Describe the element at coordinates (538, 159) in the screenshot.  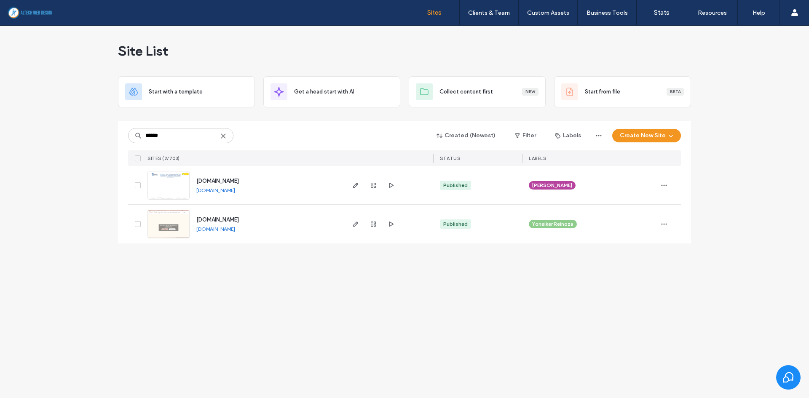
I see `span: LABELS` at that location.